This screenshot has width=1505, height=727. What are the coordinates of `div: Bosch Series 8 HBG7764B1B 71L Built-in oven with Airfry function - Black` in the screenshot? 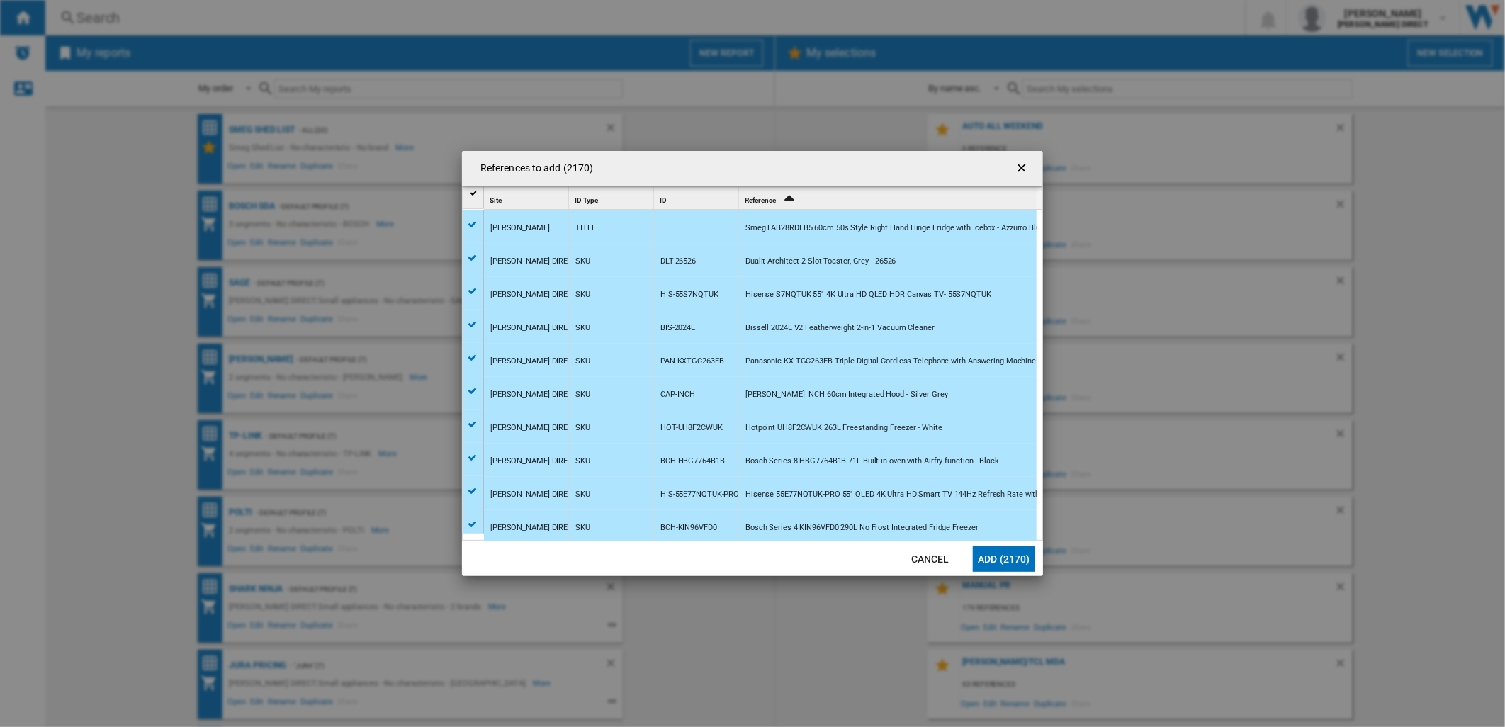 It's located at (872, 461).